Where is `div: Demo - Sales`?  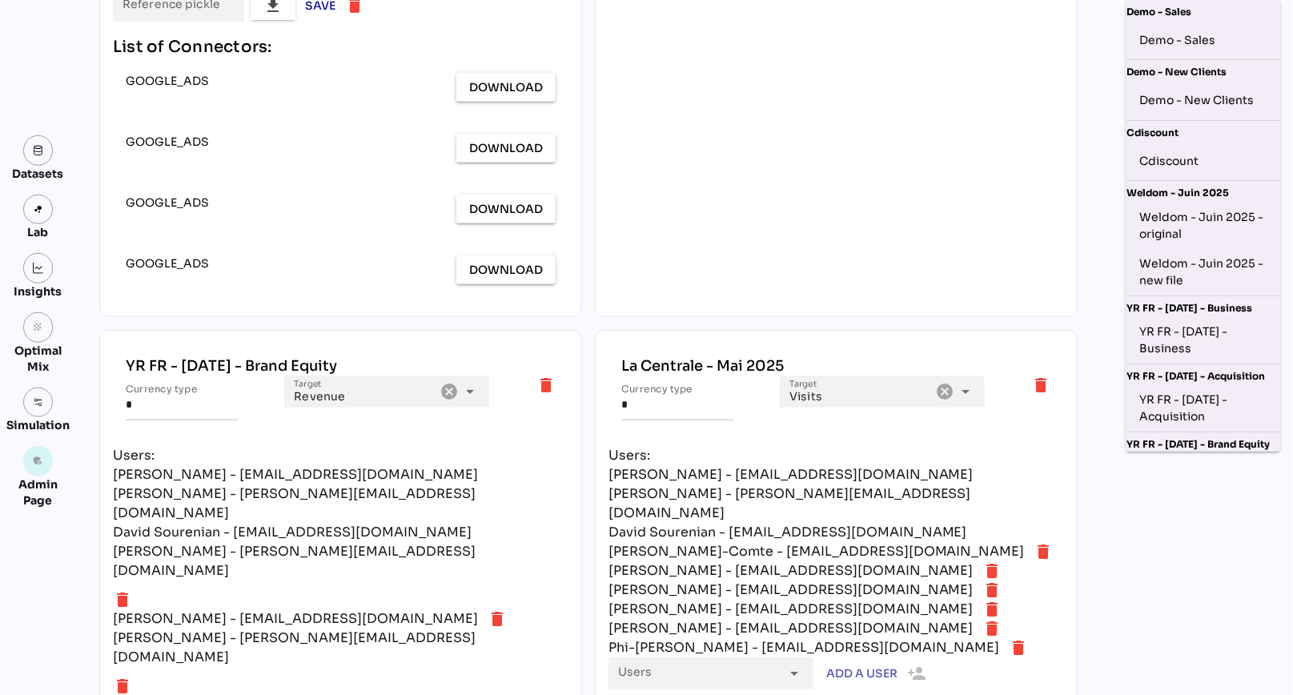 div: Demo - Sales is located at coordinates (1203, 40).